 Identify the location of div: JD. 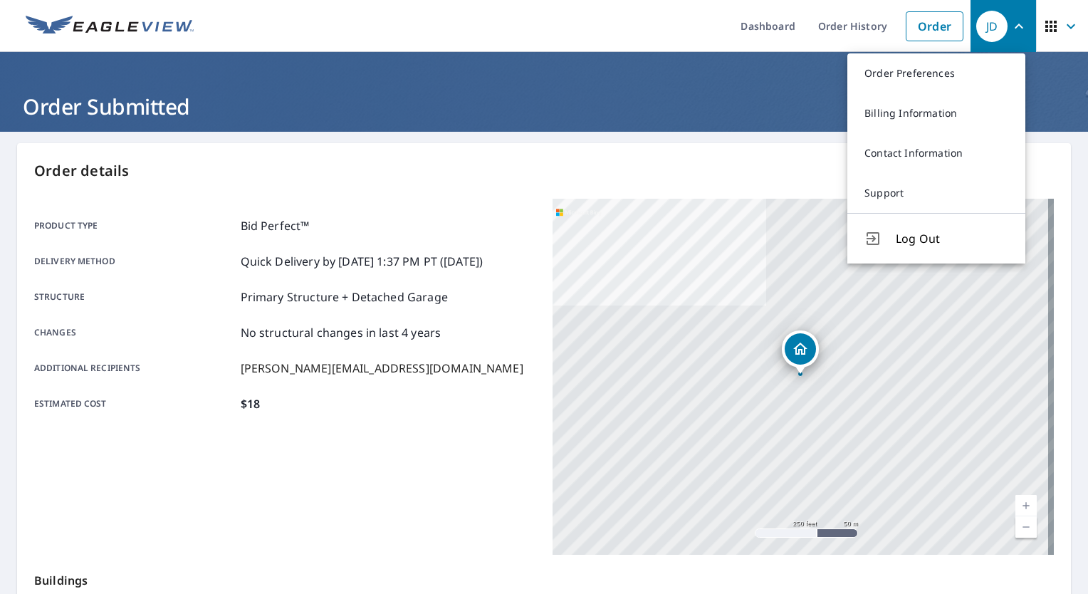
(992, 26).